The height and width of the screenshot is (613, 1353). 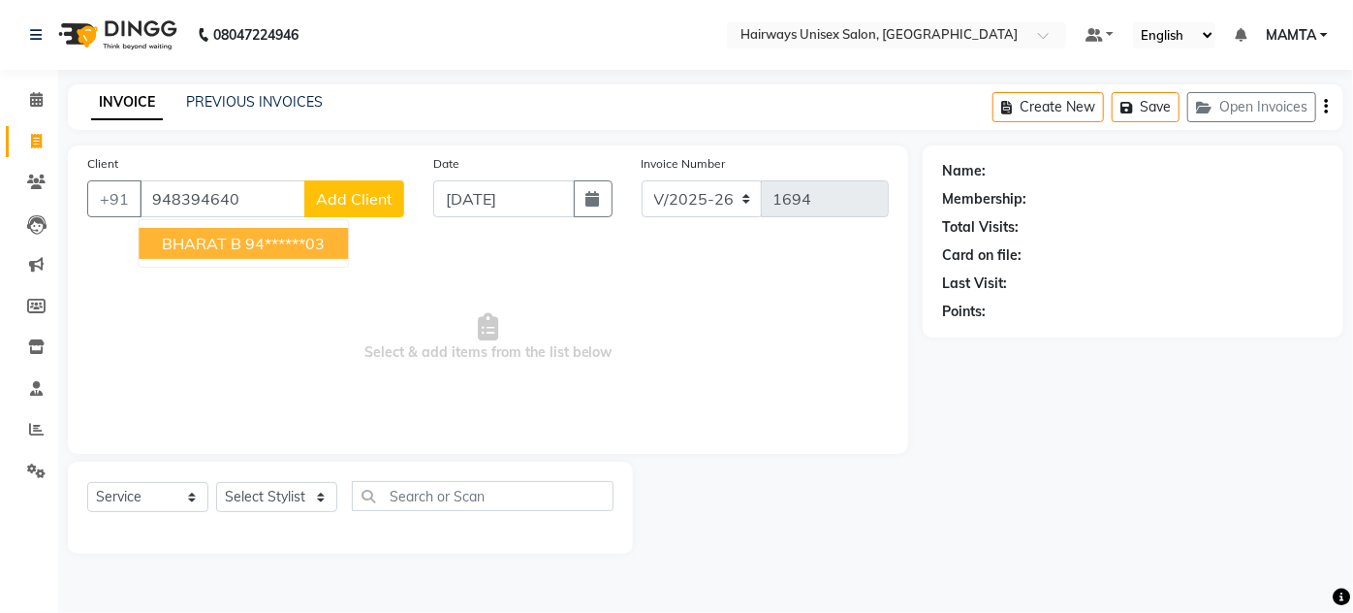 I want to click on button: Create New, so click(x=1048, y=107).